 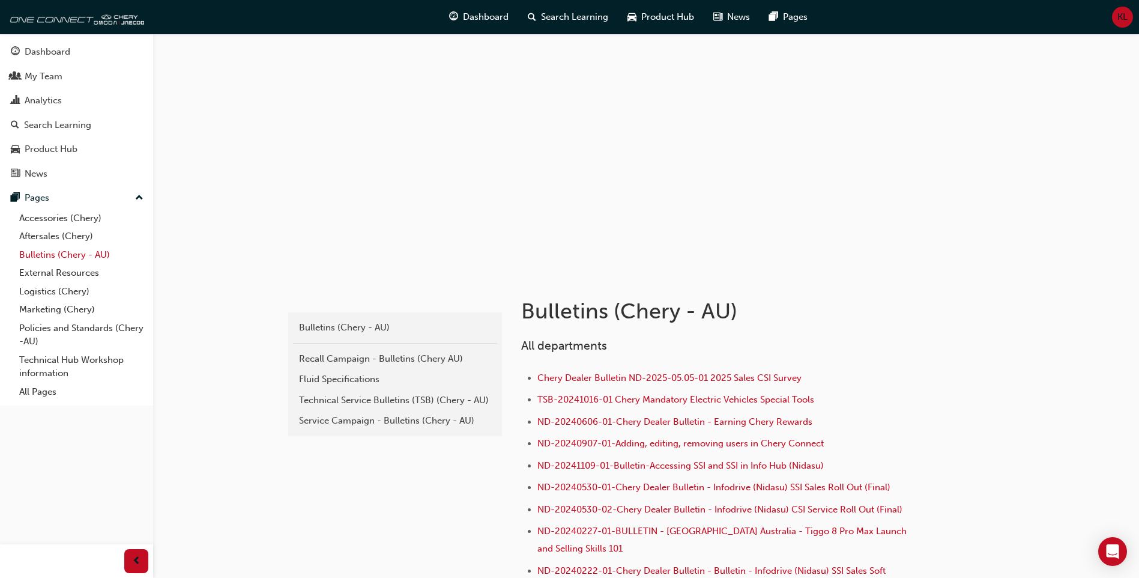 I want to click on div: News, so click(x=36, y=174).